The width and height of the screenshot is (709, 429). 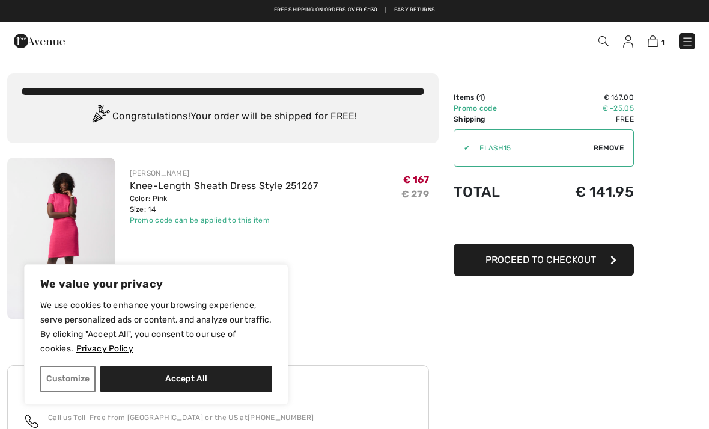 I want to click on td: Free, so click(x=584, y=119).